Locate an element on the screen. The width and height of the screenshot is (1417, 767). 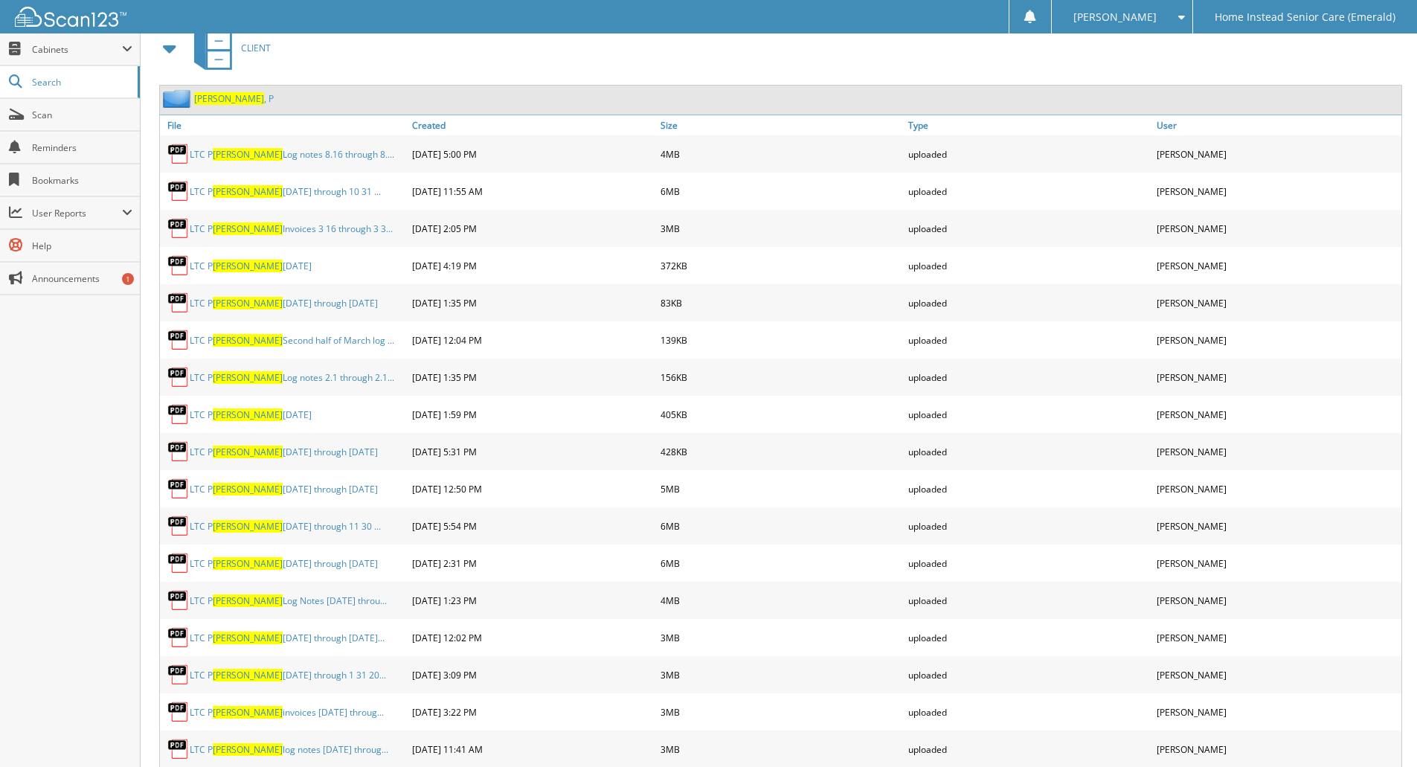
span: Search is located at coordinates (81, 82).